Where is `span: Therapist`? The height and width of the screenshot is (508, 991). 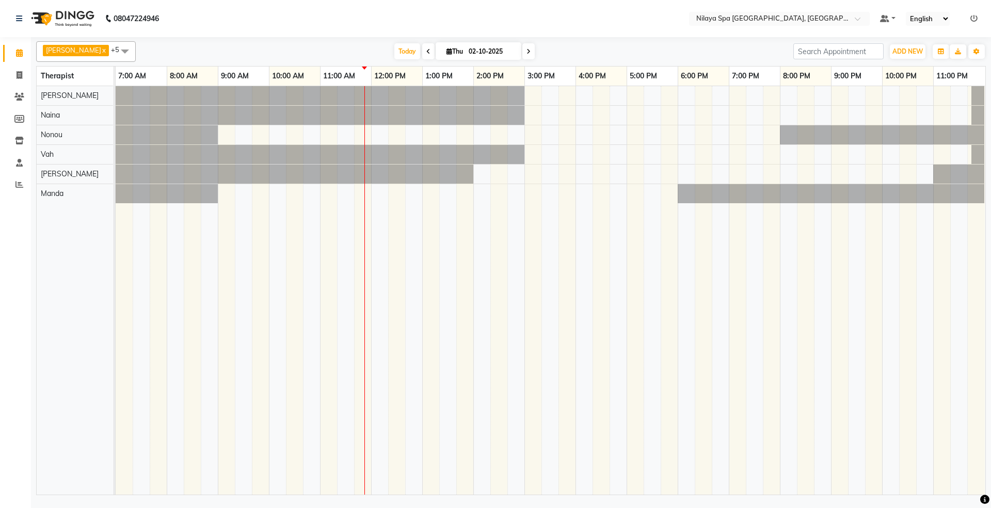
span: Therapist is located at coordinates (57, 76).